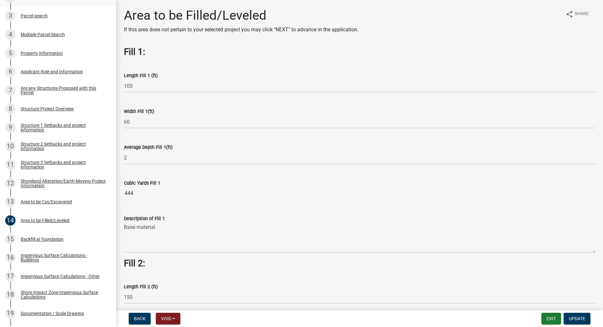  I want to click on div: 9, so click(10, 127).